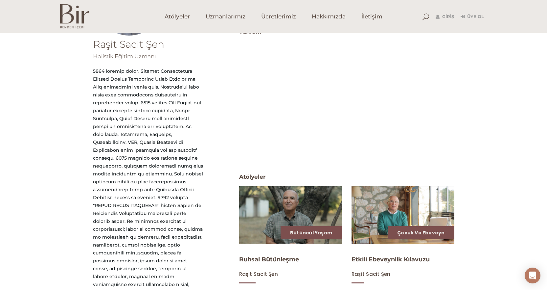  I want to click on a: Bütüncül Yaşam, so click(311, 232).